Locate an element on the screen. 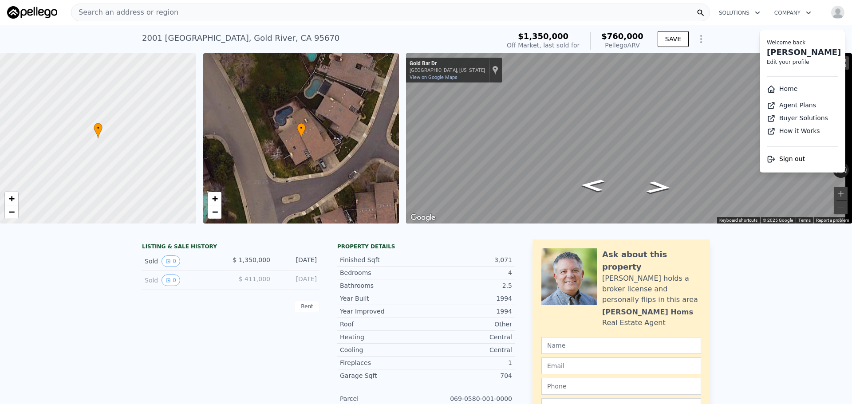 Image resolution: width=852 pixels, height=404 pixels. div: Heating is located at coordinates (383, 337).